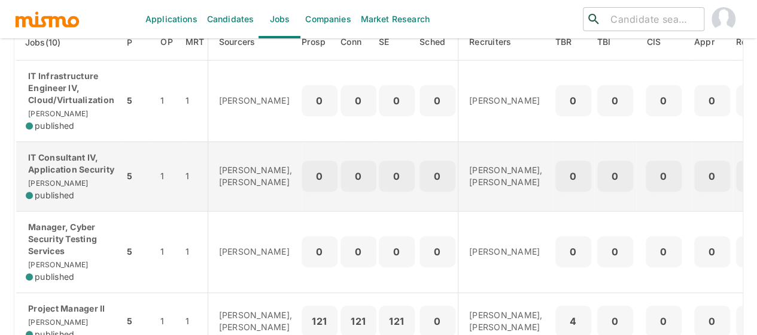 The width and height of the screenshot is (757, 335). Describe the element at coordinates (195, 42) in the screenshot. I see `th: Market Research Total` at that location.